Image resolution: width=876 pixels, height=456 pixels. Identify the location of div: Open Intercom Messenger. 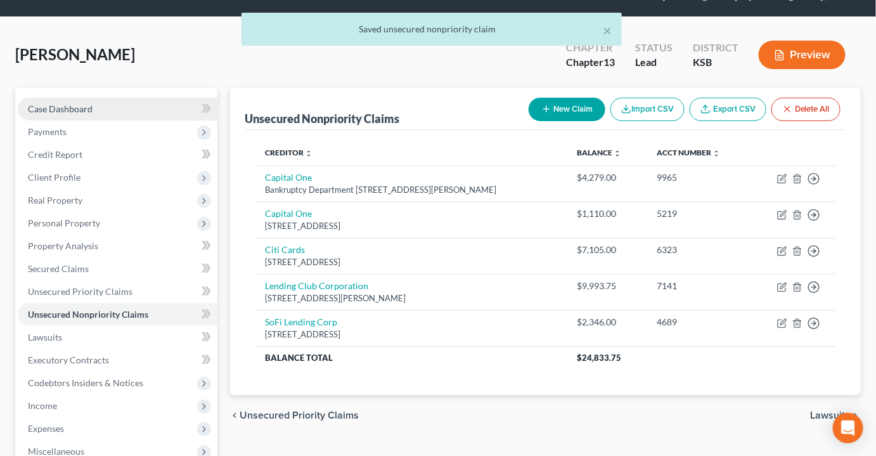
(848, 428).